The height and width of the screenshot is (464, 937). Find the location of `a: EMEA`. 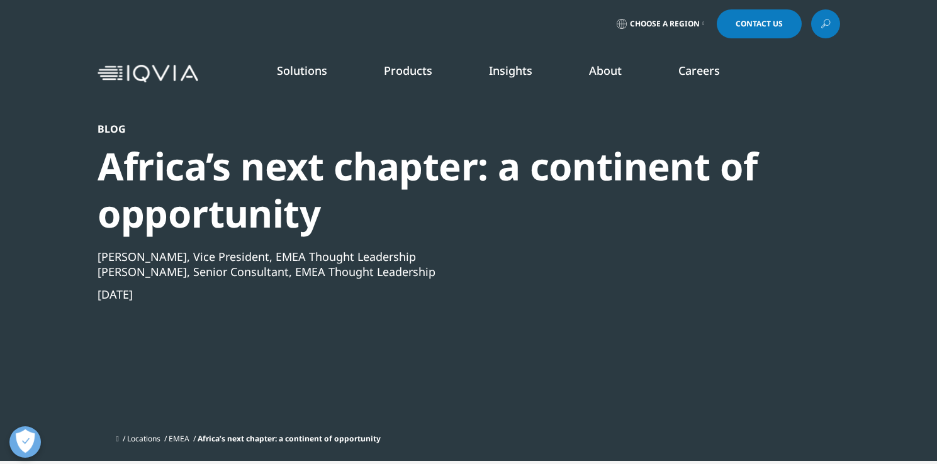

a: EMEA is located at coordinates (179, 438).